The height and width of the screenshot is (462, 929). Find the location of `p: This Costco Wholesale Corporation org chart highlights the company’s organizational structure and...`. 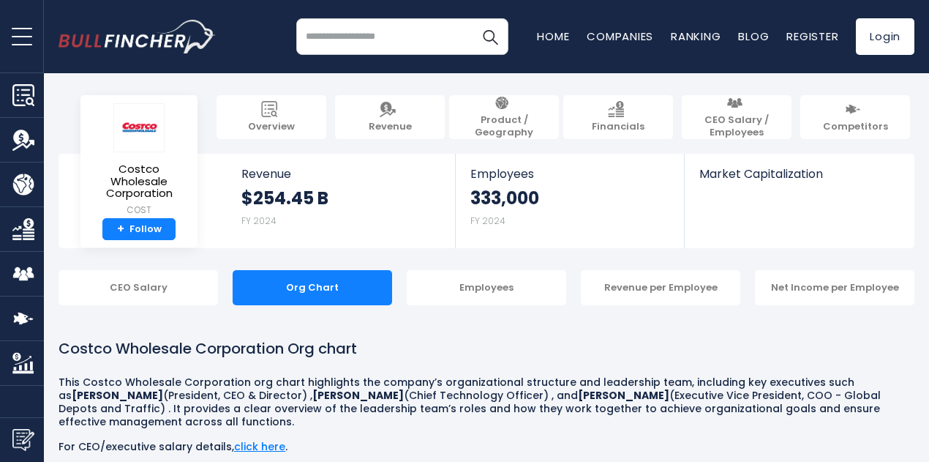

p: This Costco Wholesale Corporation org chart highlights the company’s organizational structure and... is located at coordinates (487, 402).